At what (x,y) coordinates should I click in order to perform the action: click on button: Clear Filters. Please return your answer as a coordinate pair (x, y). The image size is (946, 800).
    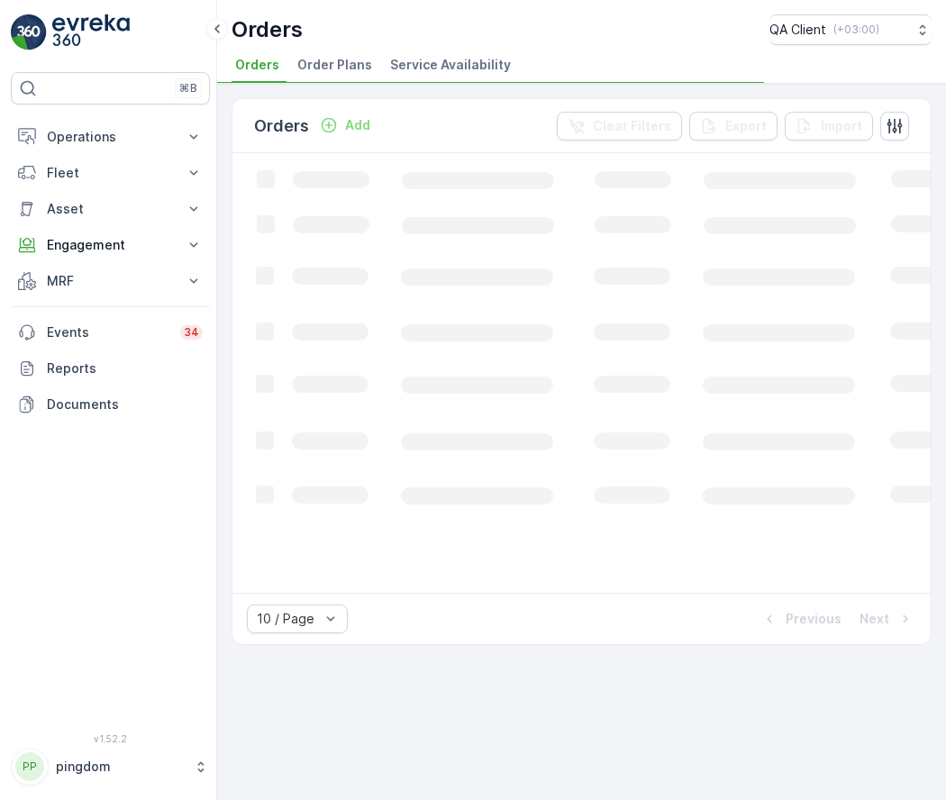
    Looking at the image, I should click on (619, 126).